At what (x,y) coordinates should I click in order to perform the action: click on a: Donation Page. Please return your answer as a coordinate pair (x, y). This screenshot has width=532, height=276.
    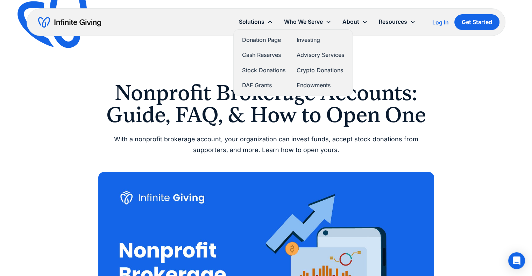
    Looking at the image, I should click on (264, 40).